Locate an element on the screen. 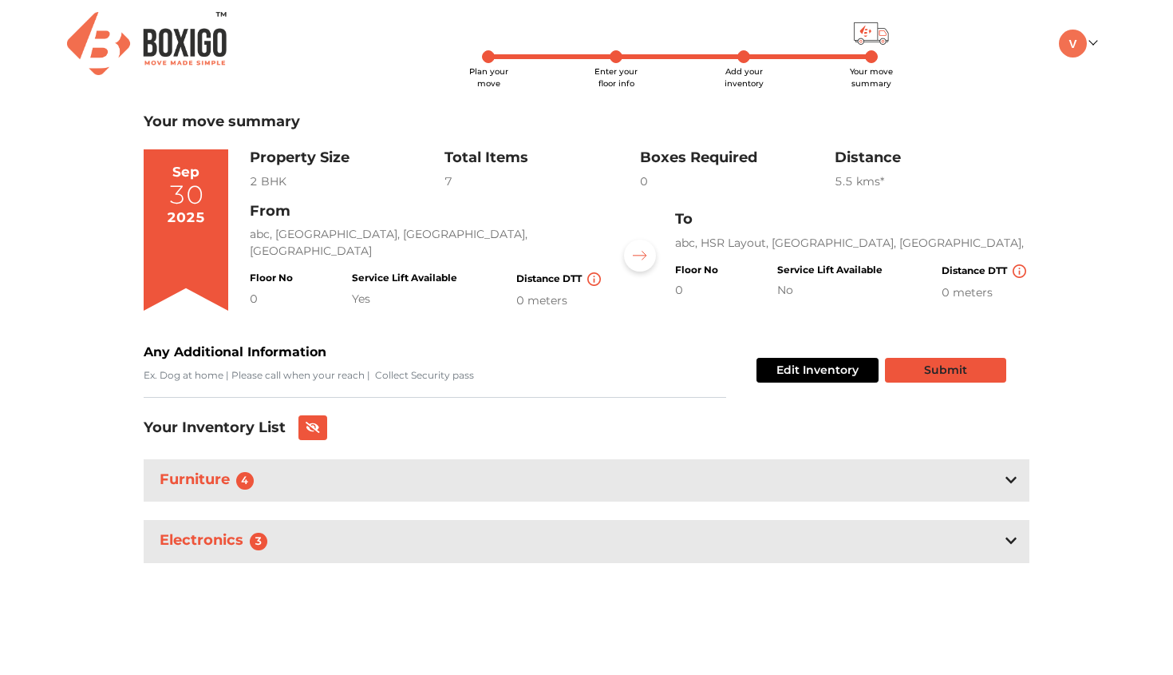 The image size is (1173, 675). div: 2025 is located at coordinates (186, 218).